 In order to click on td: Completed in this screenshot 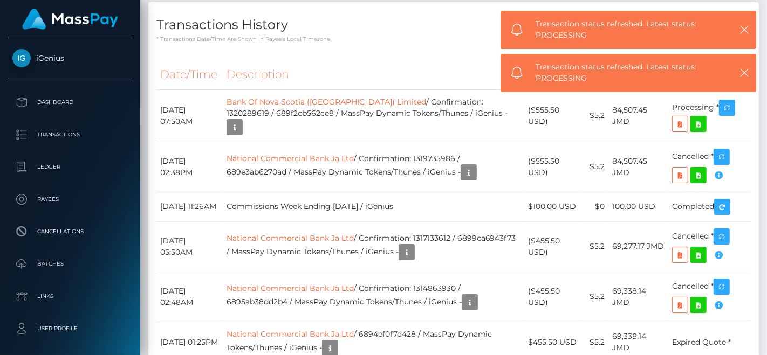, I will do `click(709, 206)`.